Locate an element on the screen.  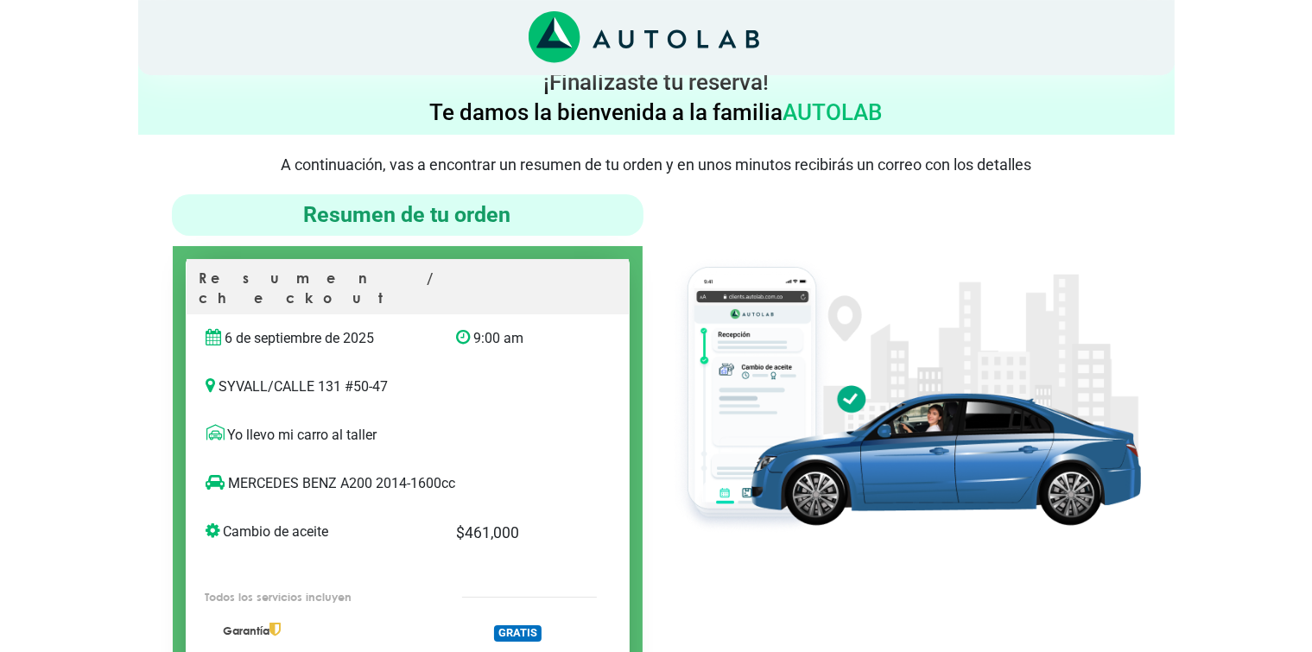
p: A continuación, vas a encontrar un resumen de tu orden y en unos minutos recibirás un correo con ... is located at coordinates (656, 164).